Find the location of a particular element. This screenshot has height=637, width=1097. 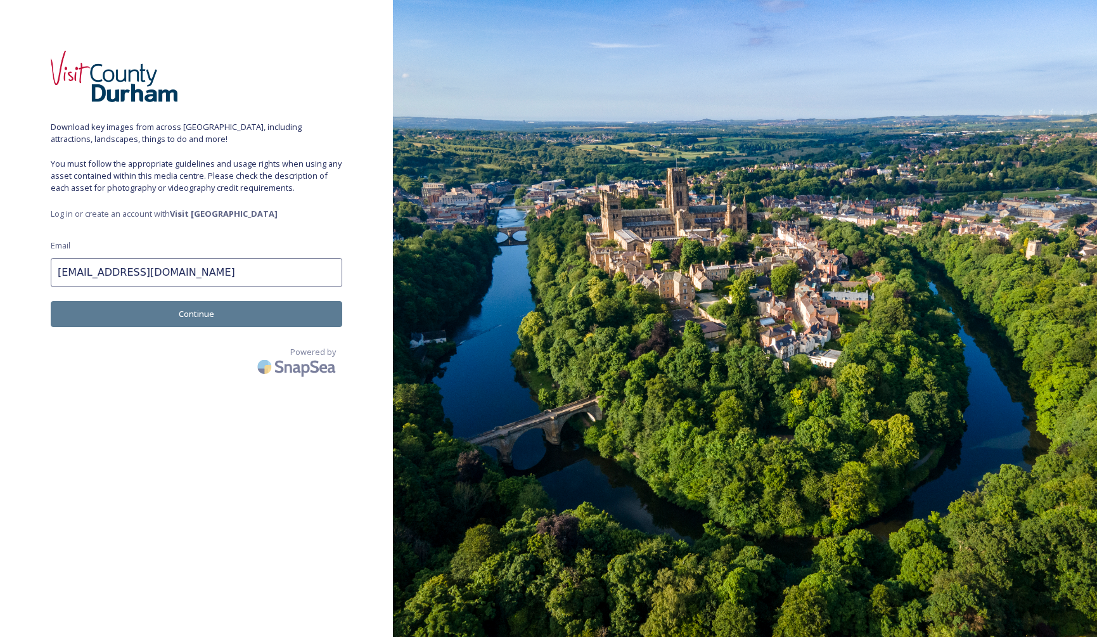

button: Continue is located at coordinates (197, 314).